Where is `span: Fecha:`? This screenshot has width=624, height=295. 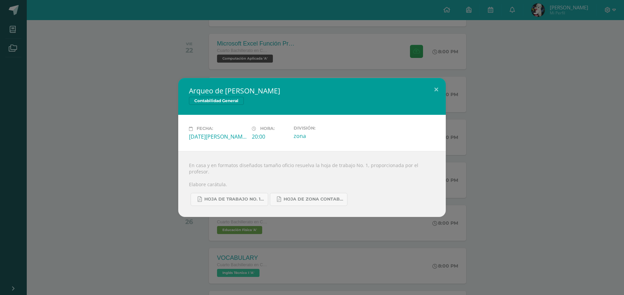 span: Fecha: is located at coordinates (205, 128).